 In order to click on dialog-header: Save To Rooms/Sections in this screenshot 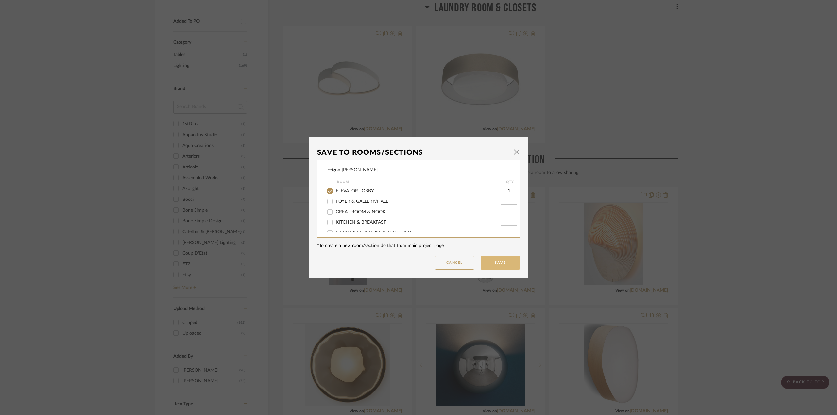, I will do `click(418, 153)`.